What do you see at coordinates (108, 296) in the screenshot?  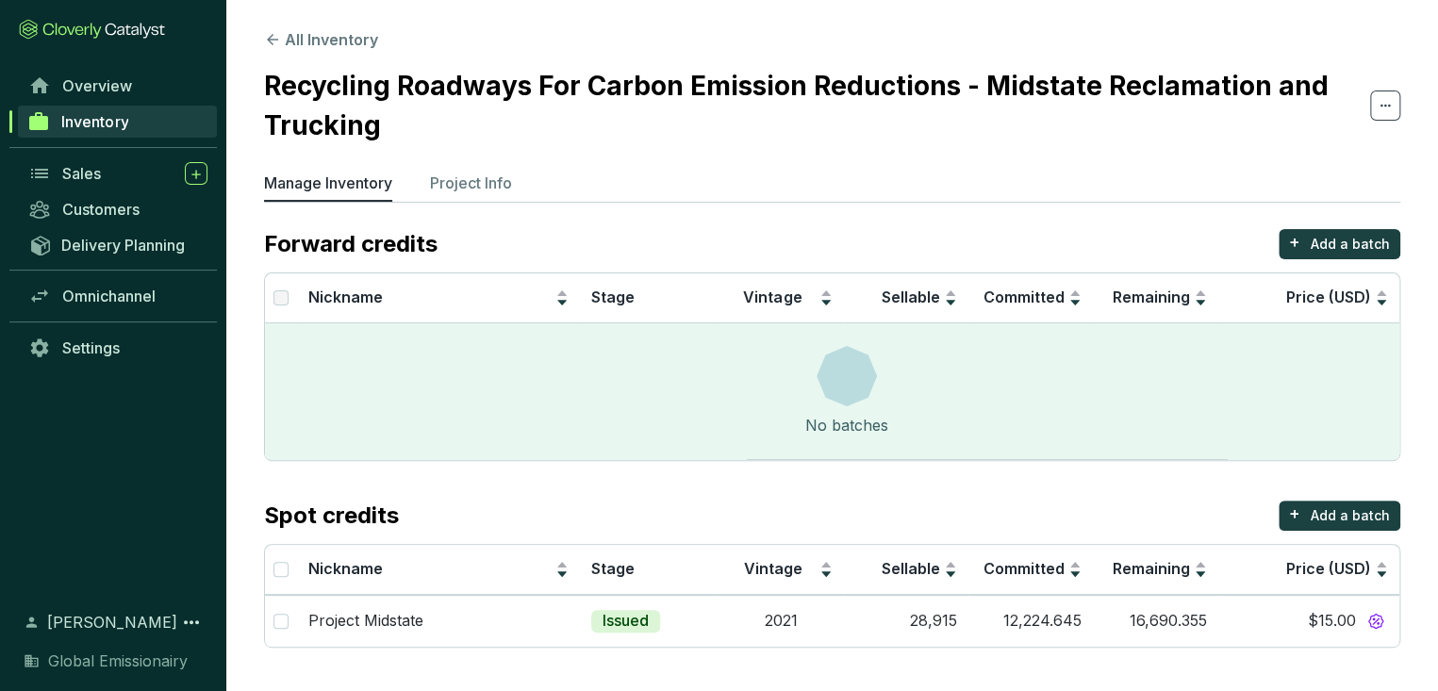 I see `span: Omnichannel` at bounding box center [108, 296].